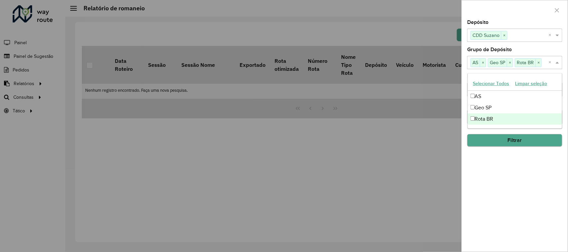 Image resolution: width=568 pixels, height=252 pixels. Describe the element at coordinates (498, 63) in the screenshot. I see `span: Geo SP` at that location.